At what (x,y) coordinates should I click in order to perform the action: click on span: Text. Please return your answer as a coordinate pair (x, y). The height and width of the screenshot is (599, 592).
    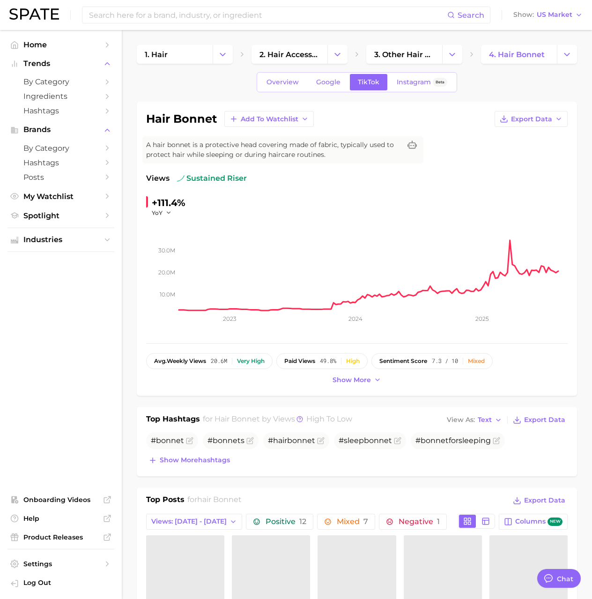
    Looking at the image, I should click on (485, 420).